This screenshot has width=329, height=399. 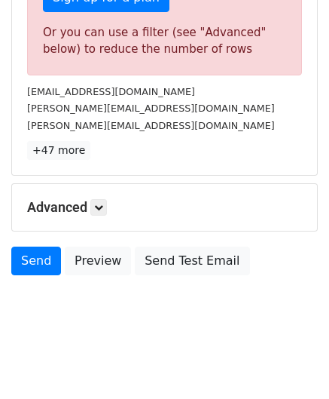 What do you see at coordinates (164, 41) in the screenshot?
I see `div: Or you can use a filter (see "Advanced" below) to reduce the number of rows` at bounding box center [164, 41].